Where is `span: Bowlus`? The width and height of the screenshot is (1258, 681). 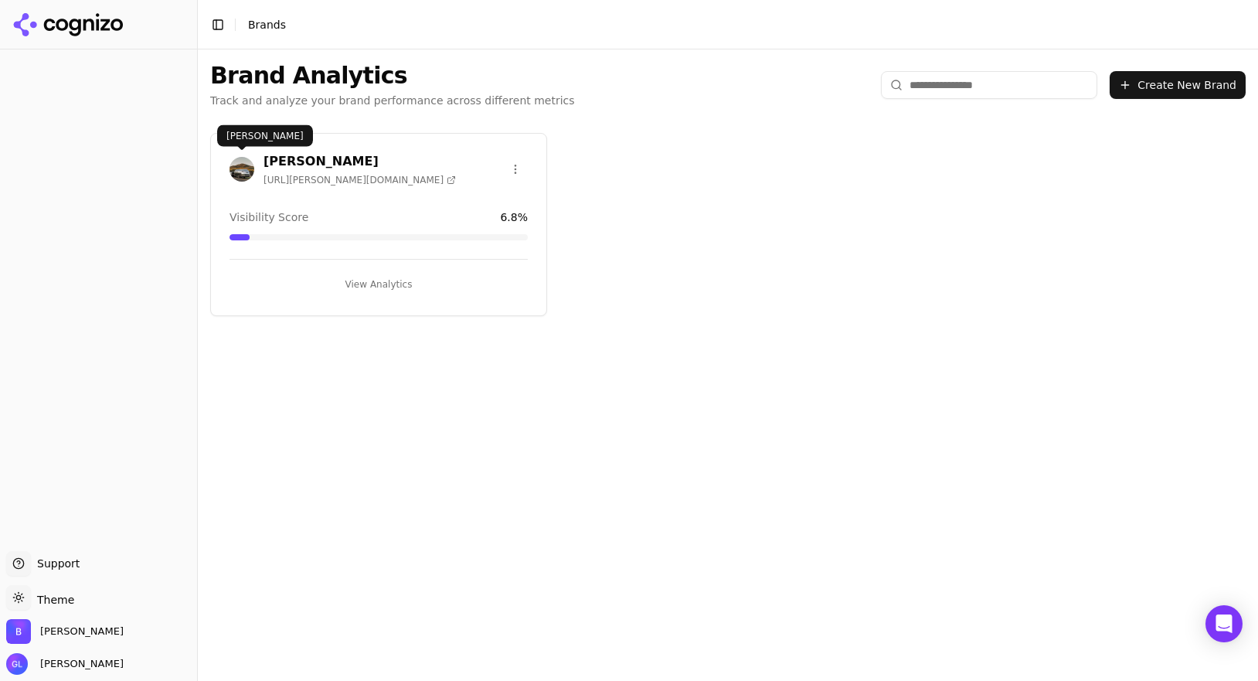 span: Bowlus is located at coordinates (82, 631).